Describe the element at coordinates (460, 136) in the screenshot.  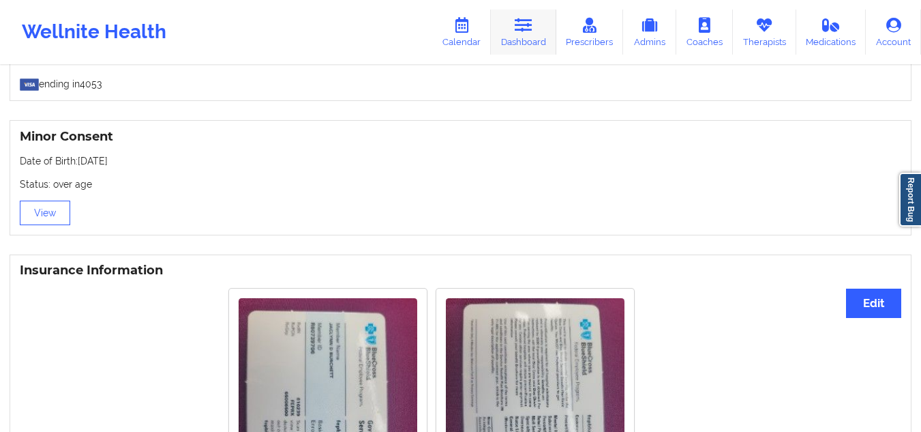
I see `h3: Minor Consent` at that location.